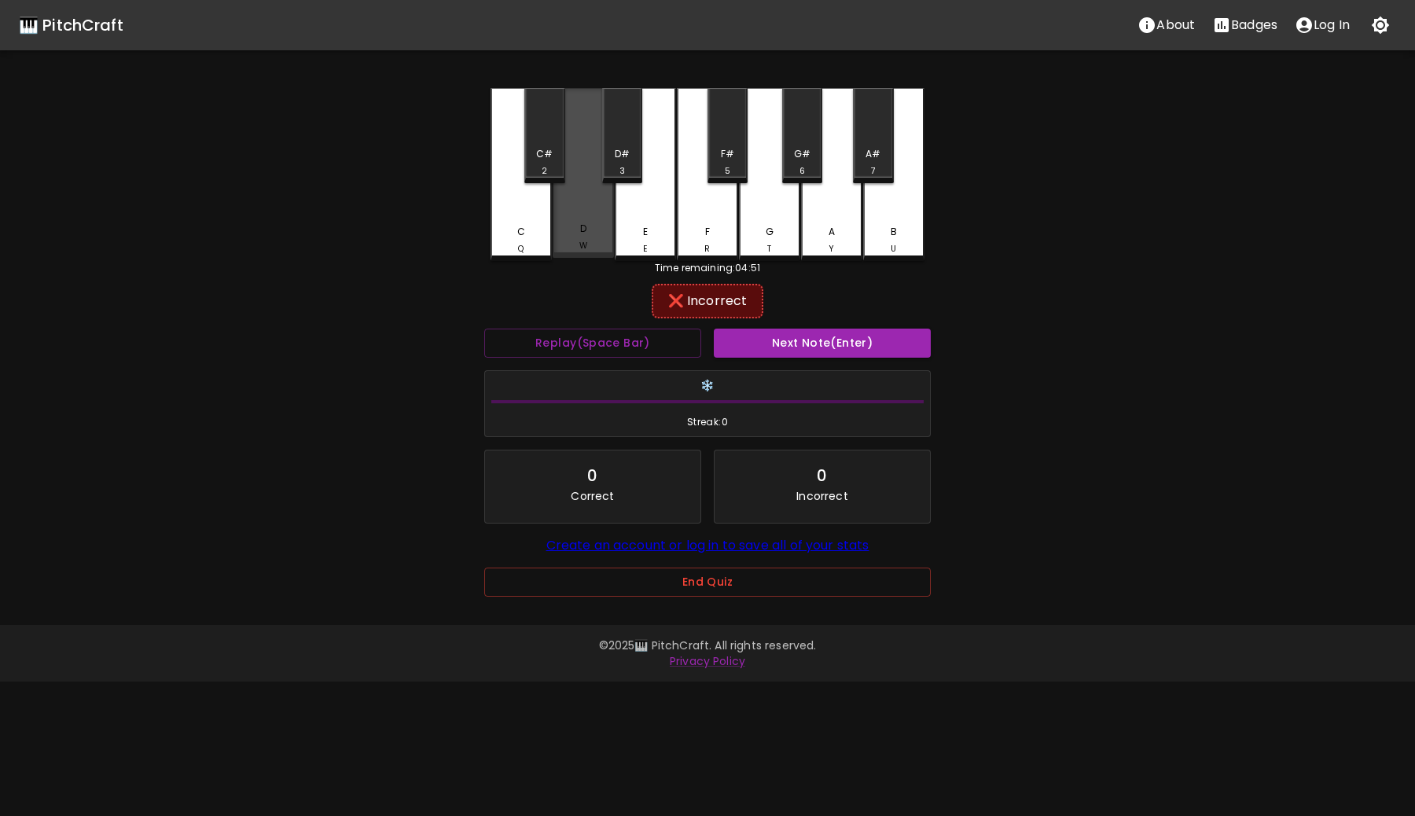  What do you see at coordinates (1323, 25) in the screenshot?
I see `button: account of current user` at bounding box center [1323, 25].